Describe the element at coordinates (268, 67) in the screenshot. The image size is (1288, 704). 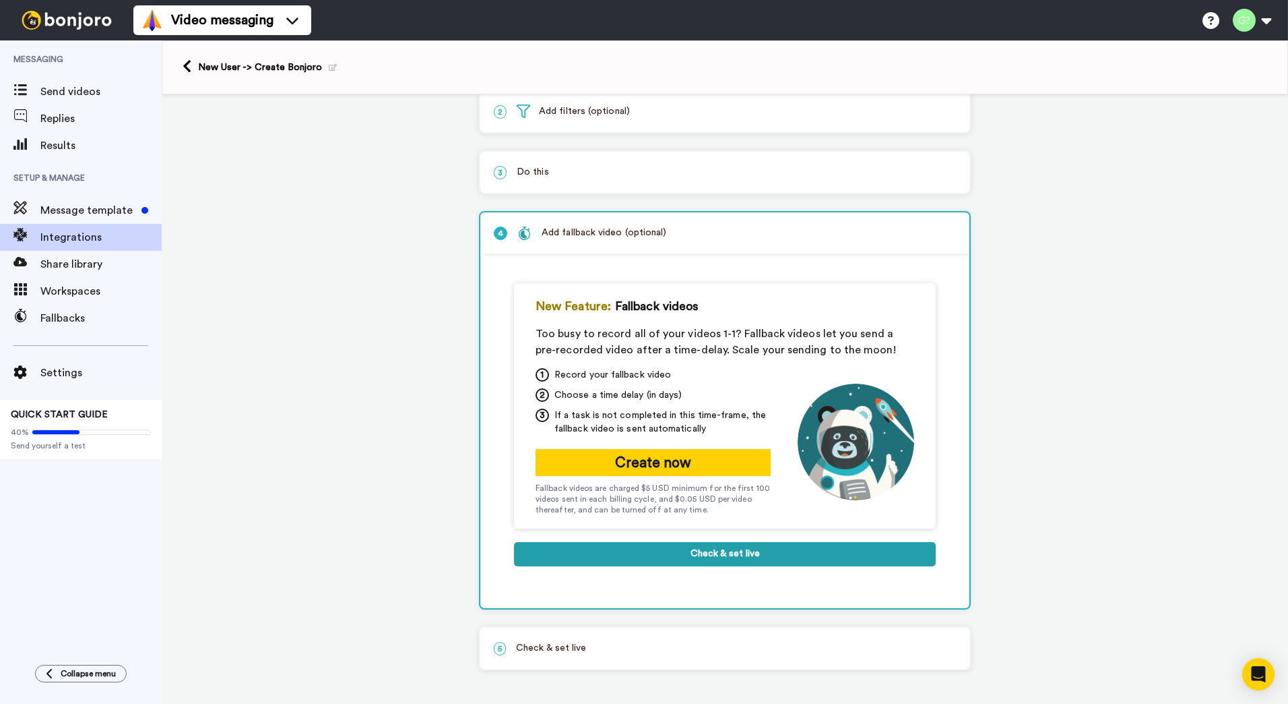
I see `div: New User -> Create Bonjoro` at that location.